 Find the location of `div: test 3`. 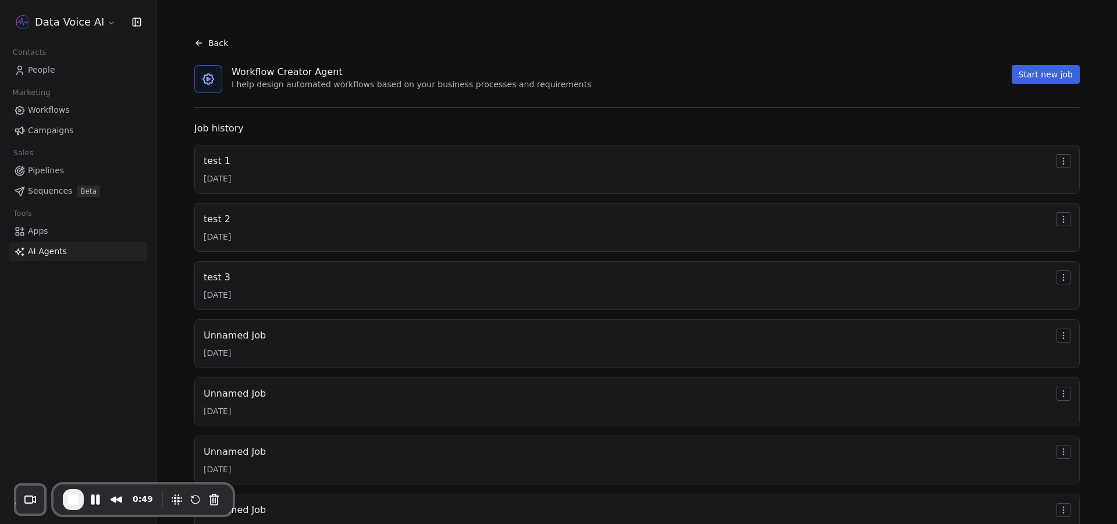

div: test 3 is located at coordinates (217, 278).